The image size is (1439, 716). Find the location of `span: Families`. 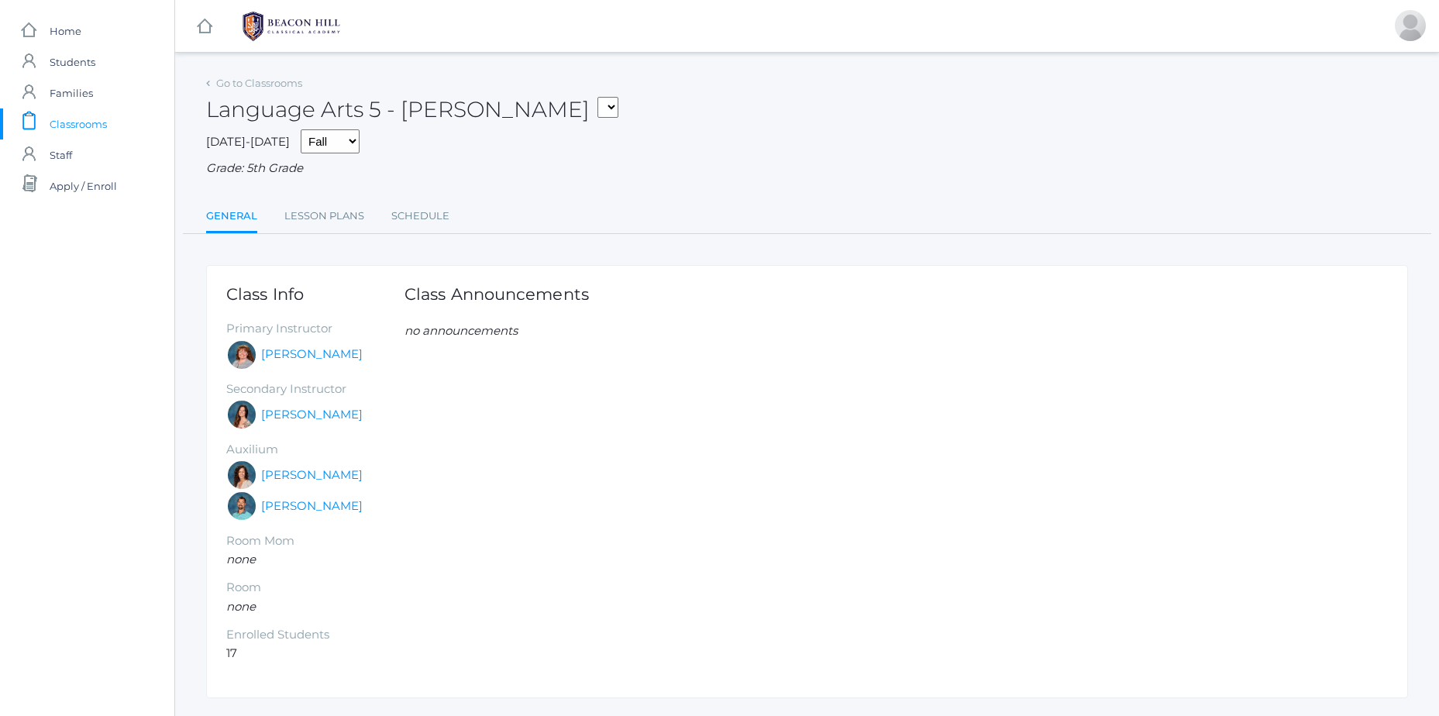

span: Families is located at coordinates (71, 93).